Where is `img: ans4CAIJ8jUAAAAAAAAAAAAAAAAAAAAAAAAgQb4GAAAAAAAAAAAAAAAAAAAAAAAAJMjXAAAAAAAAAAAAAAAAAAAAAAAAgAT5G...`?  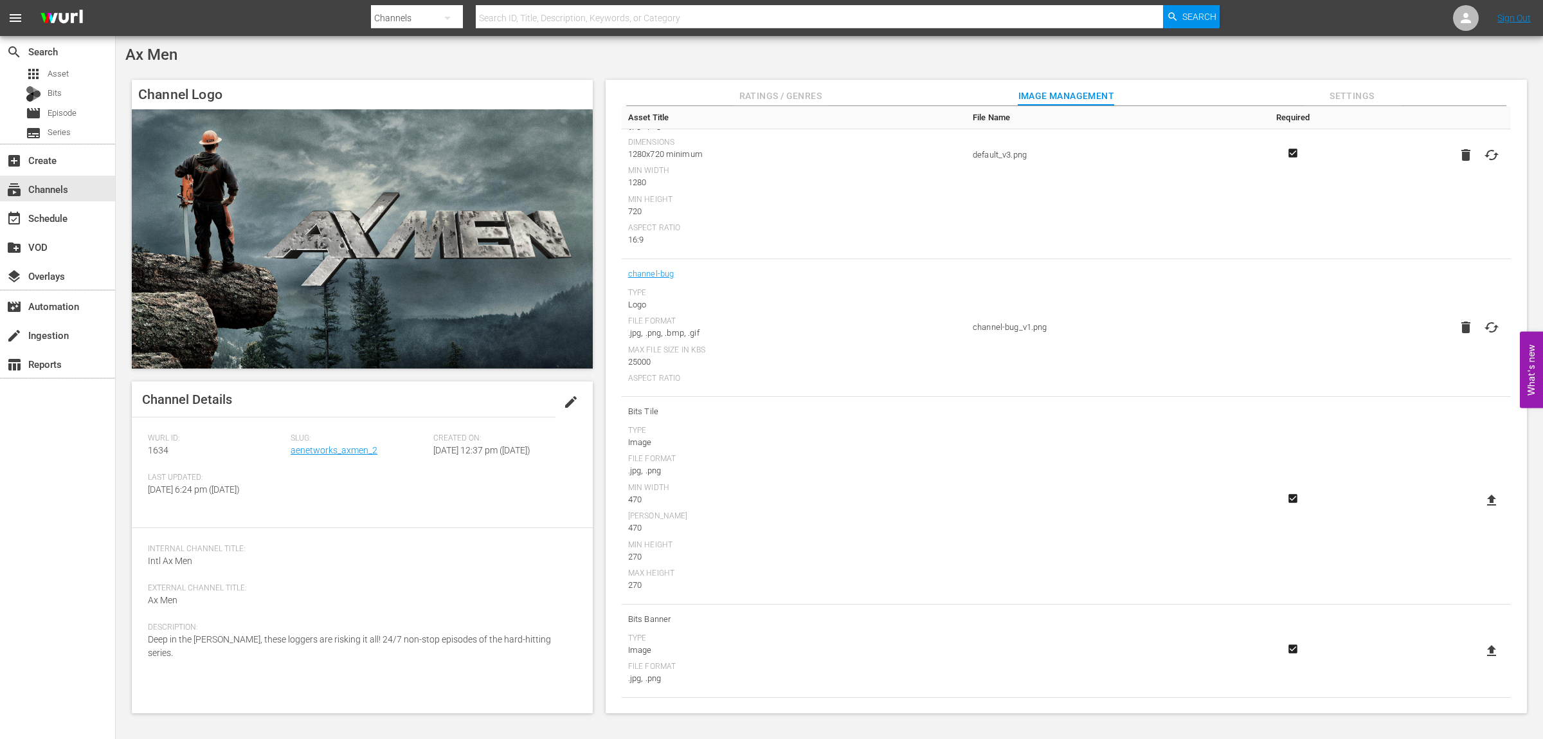 img: ans4CAIJ8jUAAAAAAAAAAAAAAAAAAAAAAAAgQb4GAAAAAAAAAAAAAAAAAAAAAAAAJMjXAAAAAAAAAAAAAAAAAAAAAAAAgAT5G... is located at coordinates (62, 18).